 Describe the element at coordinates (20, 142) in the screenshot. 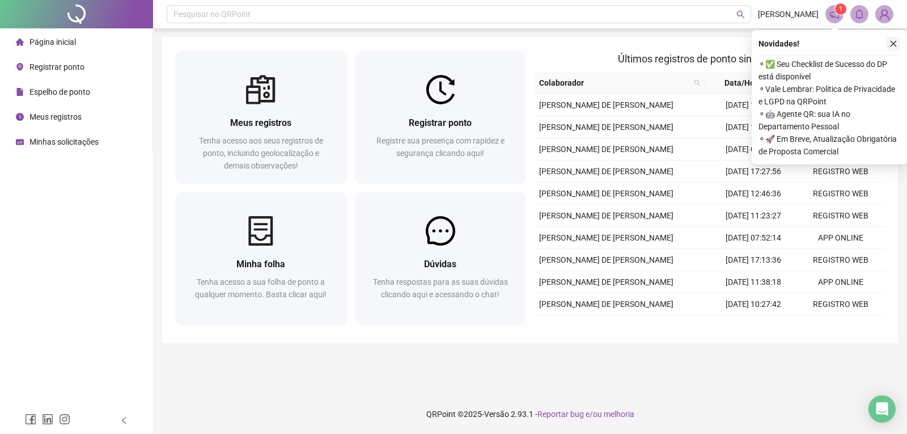

I see `span: schedule` at that location.